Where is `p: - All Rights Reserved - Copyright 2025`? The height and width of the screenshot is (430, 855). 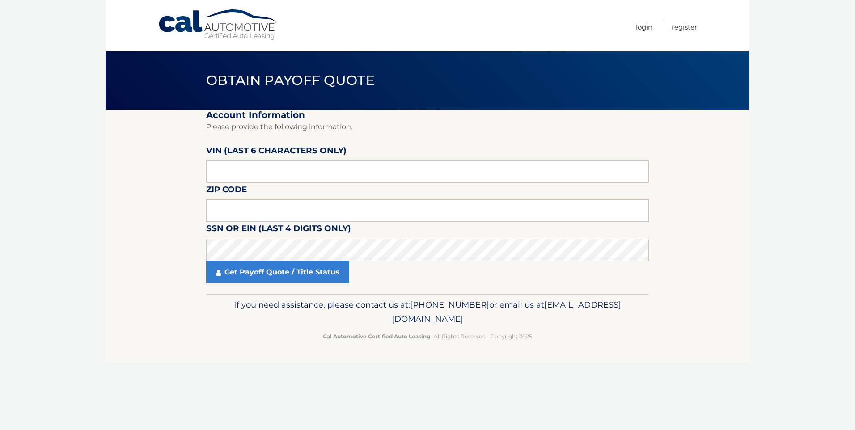
p: - All Rights Reserved - Copyright 2025 is located at coordinates (427, 336).